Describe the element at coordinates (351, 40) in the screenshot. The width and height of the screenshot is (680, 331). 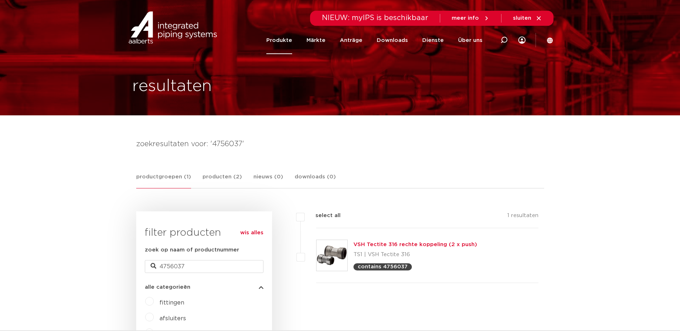
I see `a: Anträge` at that location.